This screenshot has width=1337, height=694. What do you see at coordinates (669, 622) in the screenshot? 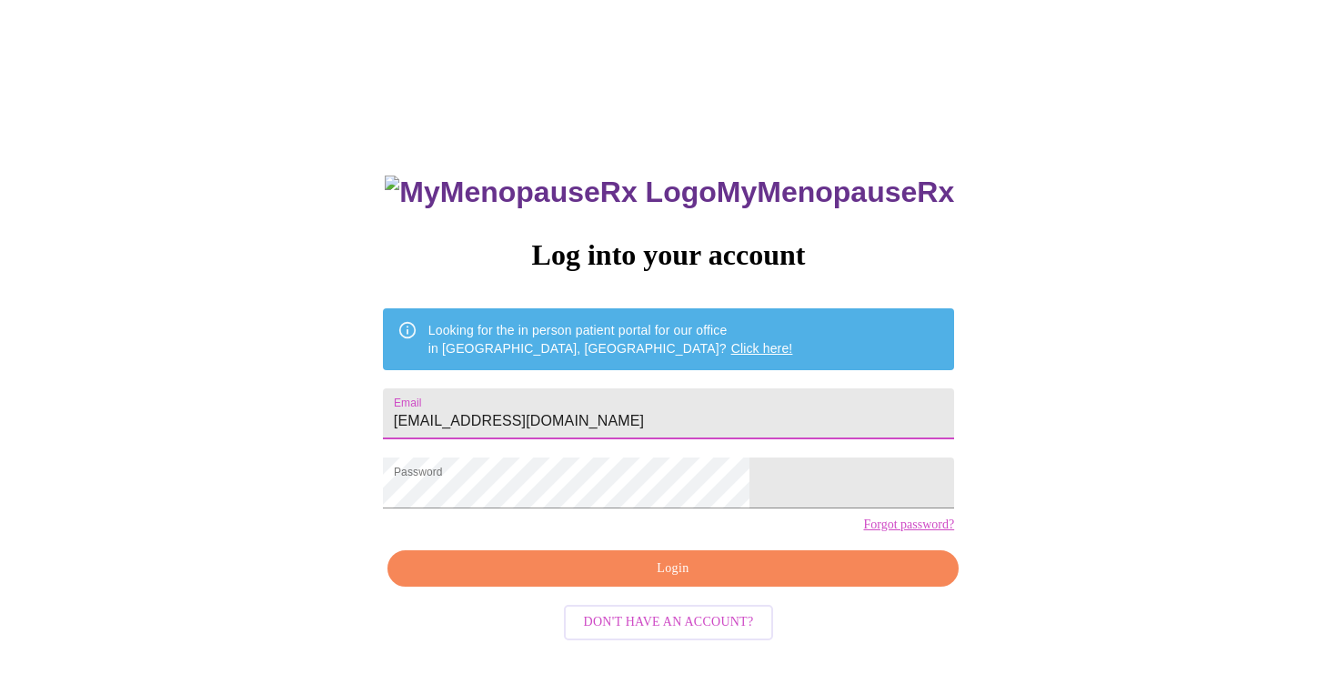
I see `span: Don't have an account?` at bounding box center [669, 622].